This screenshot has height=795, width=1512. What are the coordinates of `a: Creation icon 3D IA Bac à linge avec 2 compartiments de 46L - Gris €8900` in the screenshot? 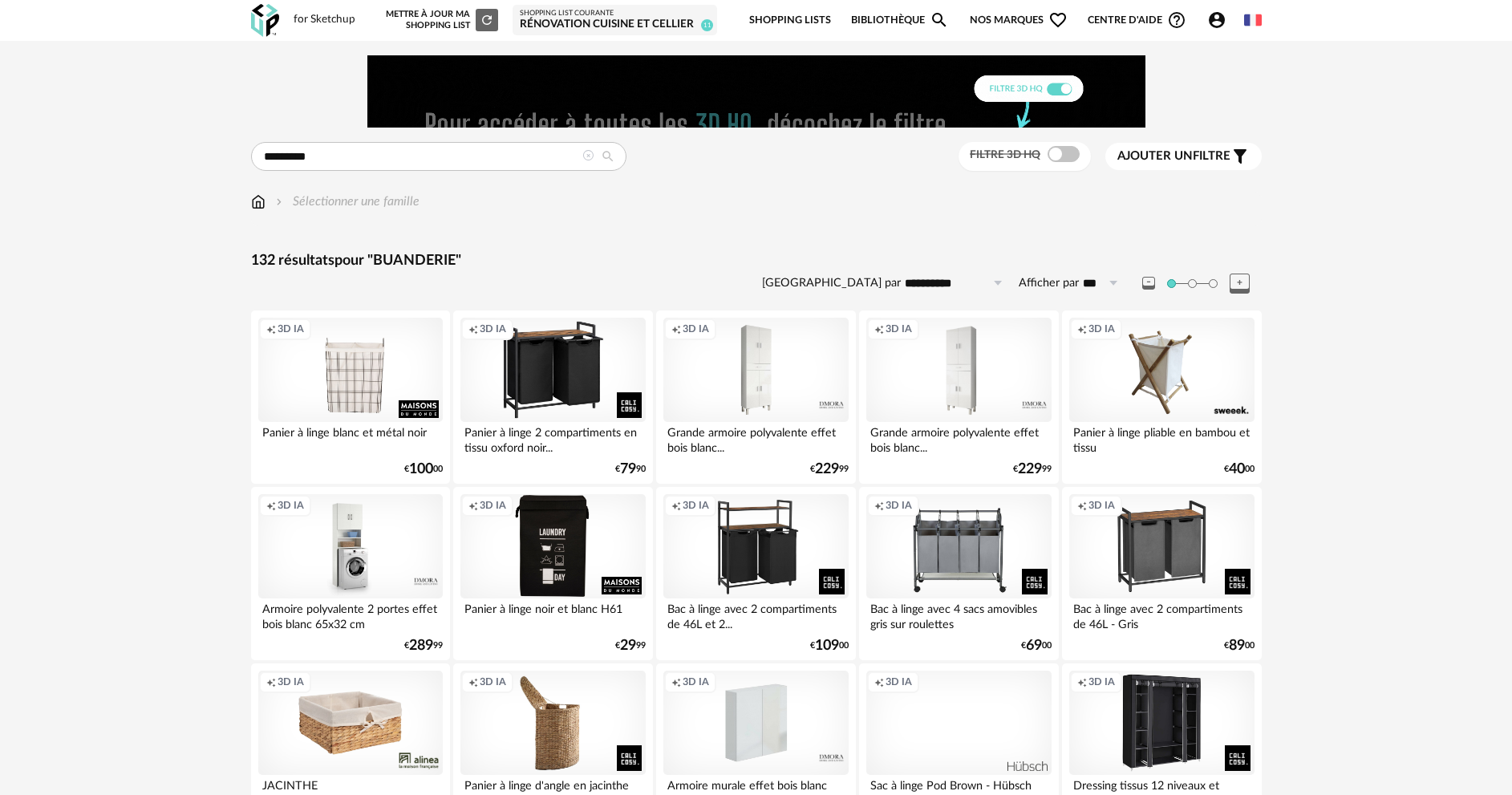 It's located at (1161, 573).